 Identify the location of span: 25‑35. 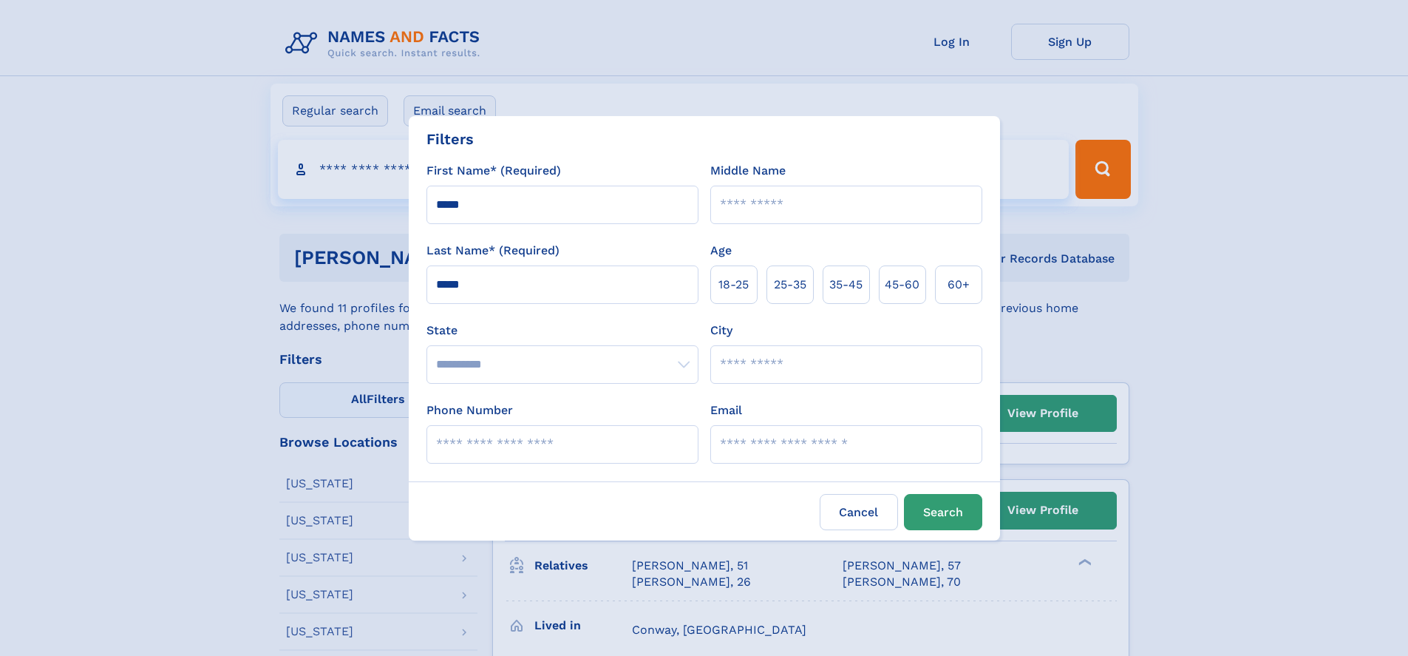
(790, 285).